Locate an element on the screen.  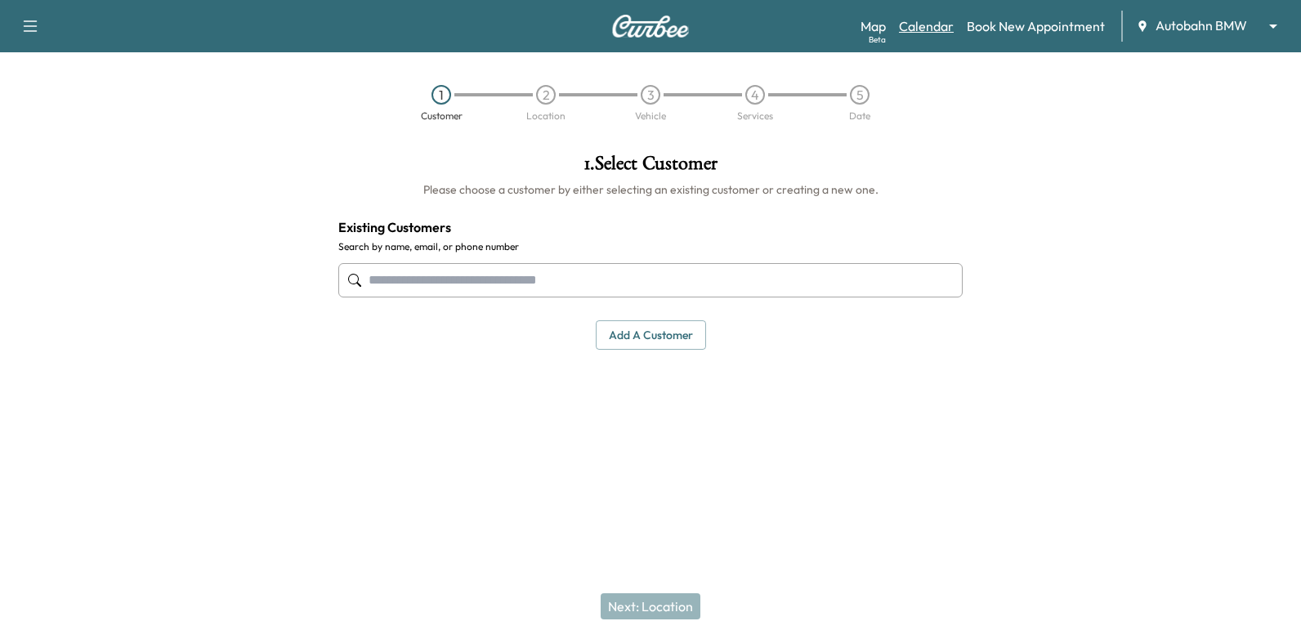
div: 2 is located at coordinates (546, 95).